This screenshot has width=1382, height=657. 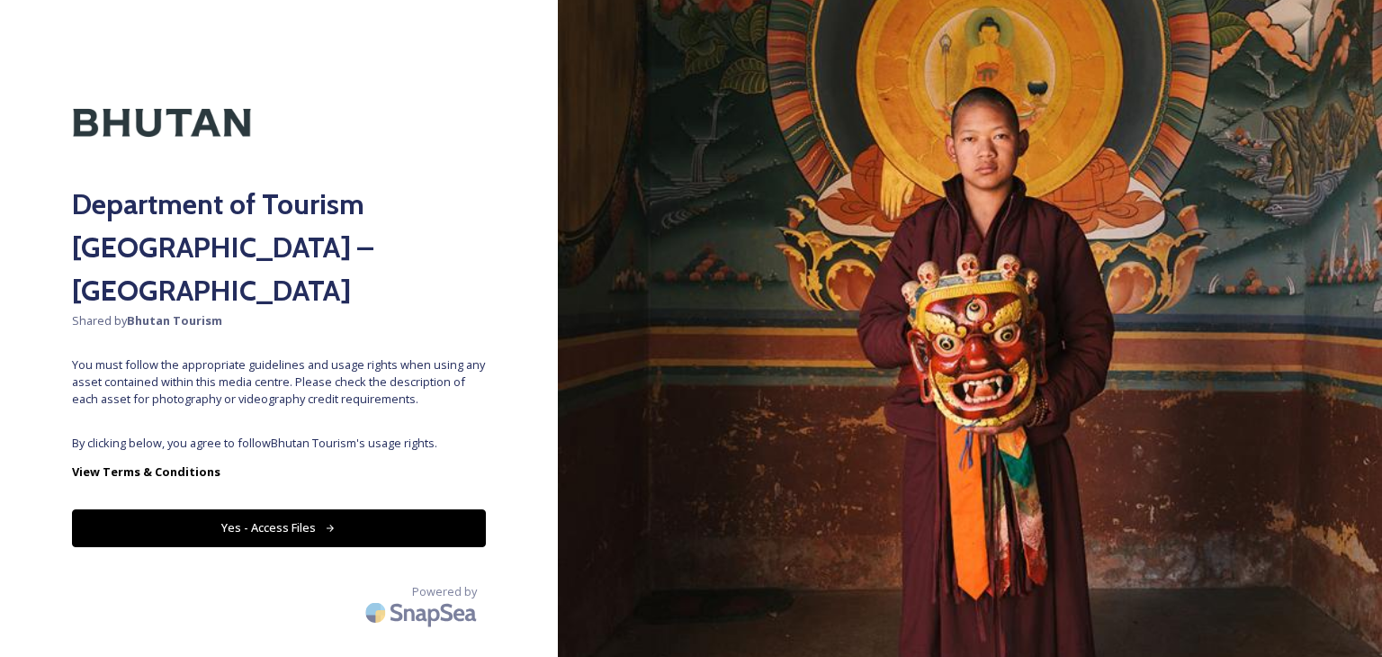 What do you see at coordinates (279, 320) in the screenshot?
I see `span: Shared by` at bounding box center [279, 320].